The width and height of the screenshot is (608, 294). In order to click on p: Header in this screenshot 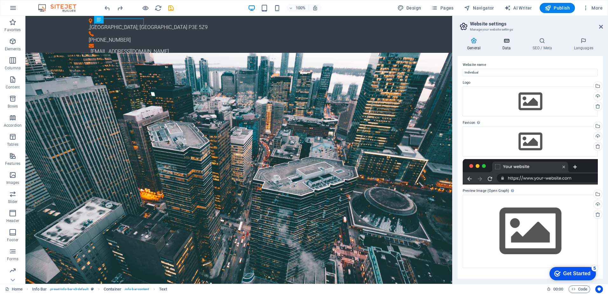, I will do `click(13, 221)`.